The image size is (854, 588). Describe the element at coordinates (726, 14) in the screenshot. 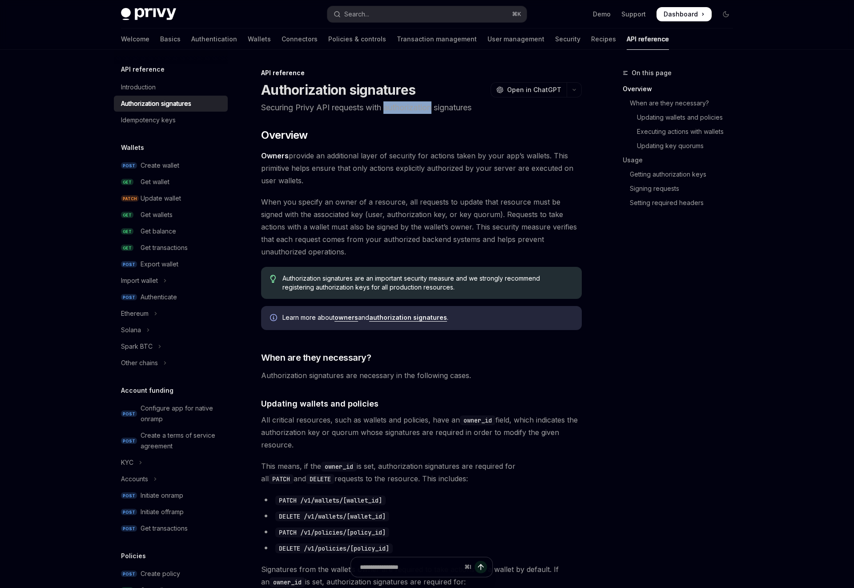

I see `button: Toggle dark mode` at that location.